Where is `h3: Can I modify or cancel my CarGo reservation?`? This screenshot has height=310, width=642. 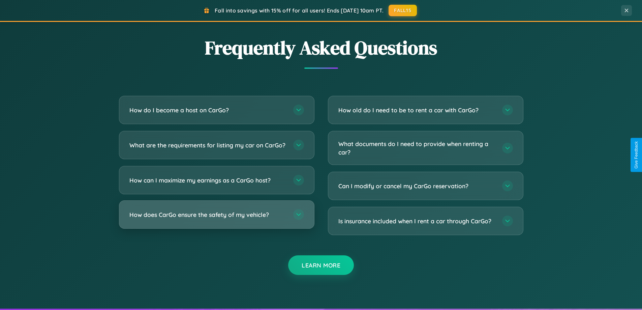
h3: Can I modify or cancel my CarGo reservation? is located at coordinates (417, 186).